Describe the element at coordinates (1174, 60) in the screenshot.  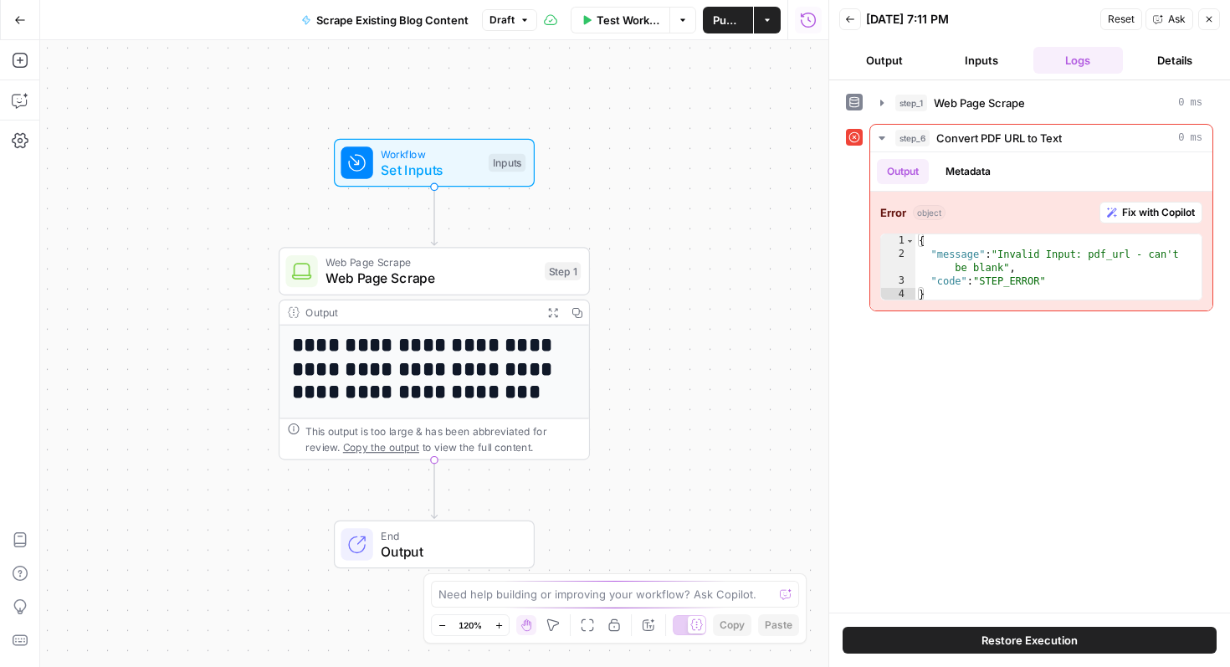
I see `button: Details` at that location.